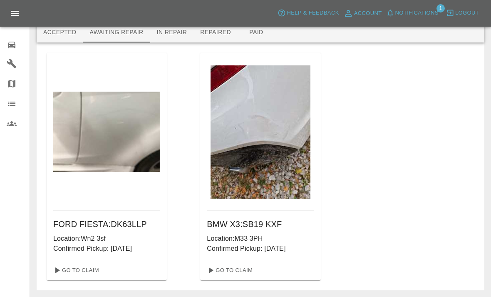 The width and height of the screenshot is (491, 297). What do you see at coordinates (256, 32) in the screenshot?
I see `button: Paid` at bounding box center [256, 32].